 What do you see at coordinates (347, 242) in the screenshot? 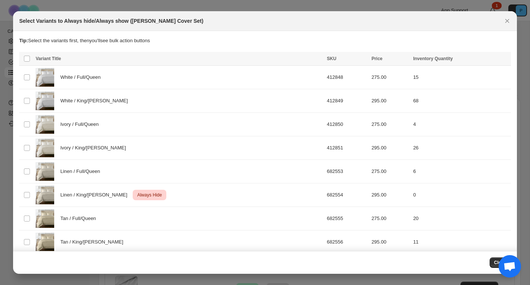
I see `td: 682556` at bounding box center [347, 242].